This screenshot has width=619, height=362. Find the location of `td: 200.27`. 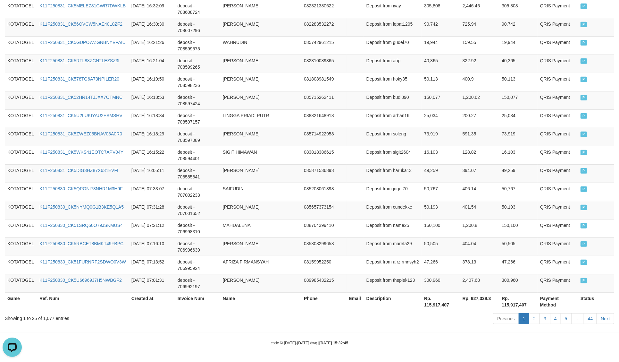

td: 200.27 is located at coordinates (479, 118).